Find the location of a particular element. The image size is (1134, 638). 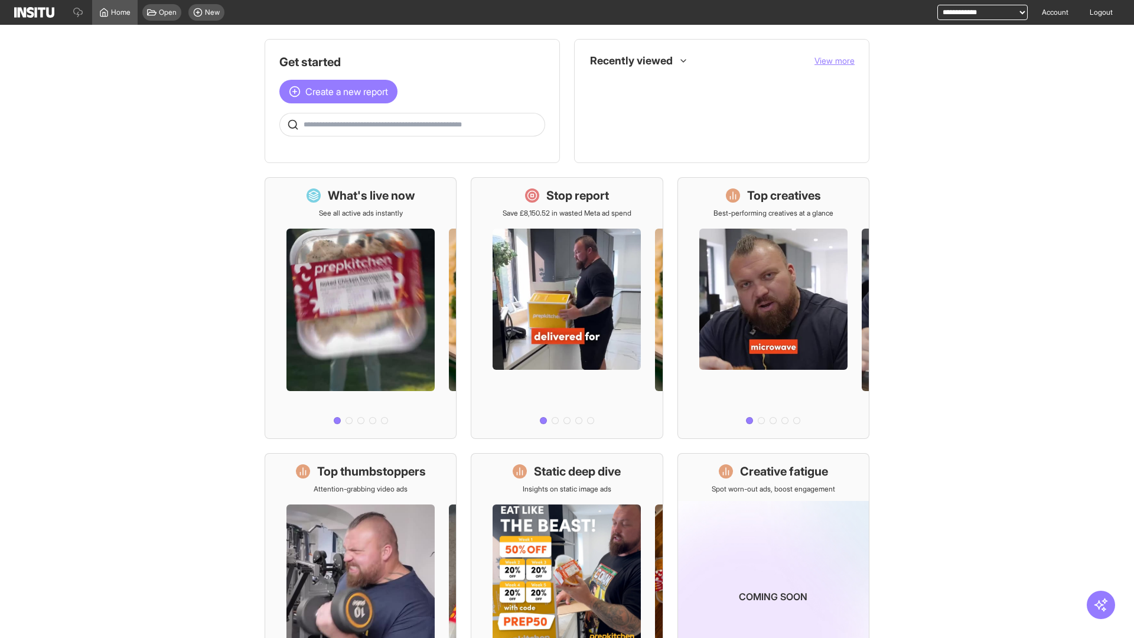

p: See all active ads instantly is located at coordinates (361, 213).